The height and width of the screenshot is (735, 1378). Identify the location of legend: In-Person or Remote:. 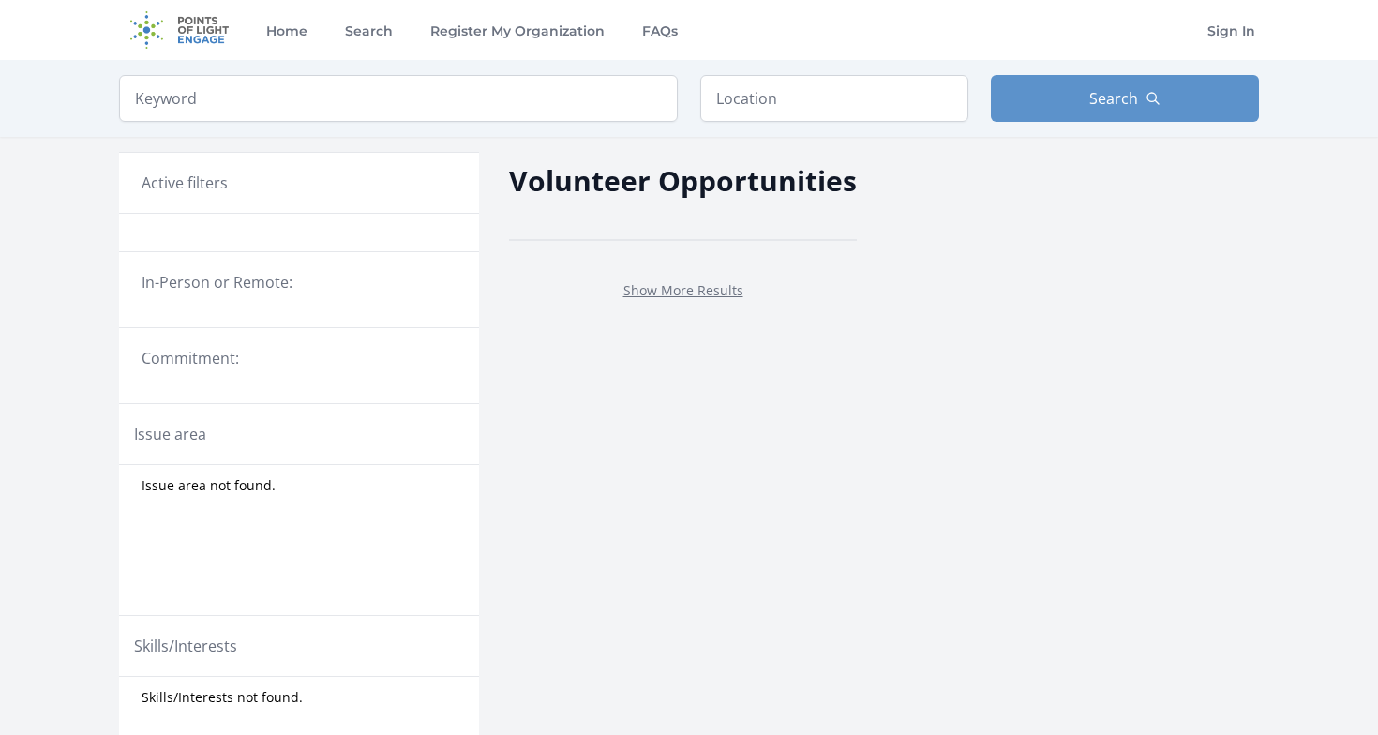
(299, 282).